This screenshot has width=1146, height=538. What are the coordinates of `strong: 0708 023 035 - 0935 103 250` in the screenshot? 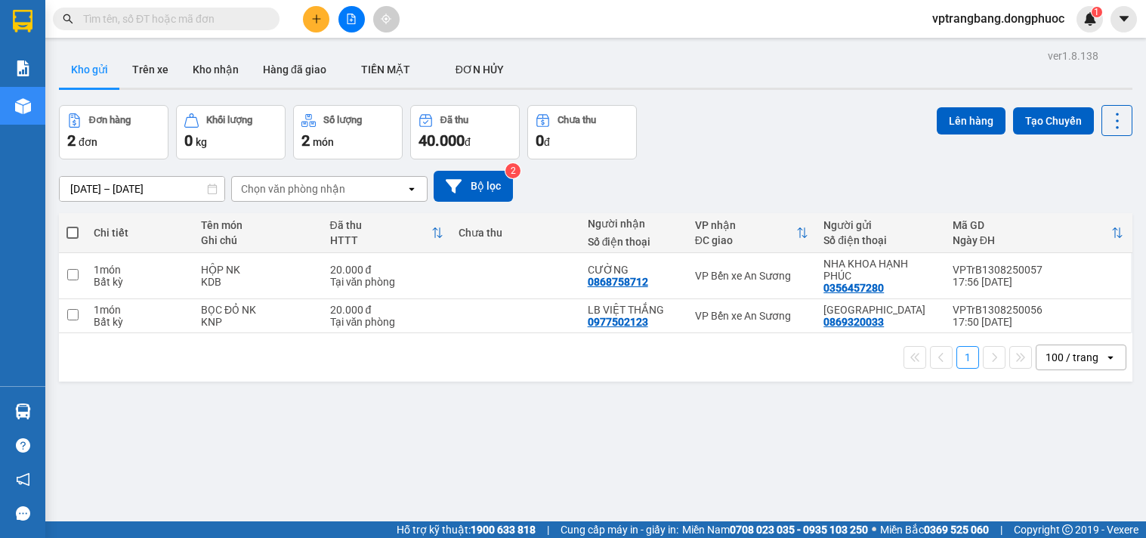 It's located at (798, 530).